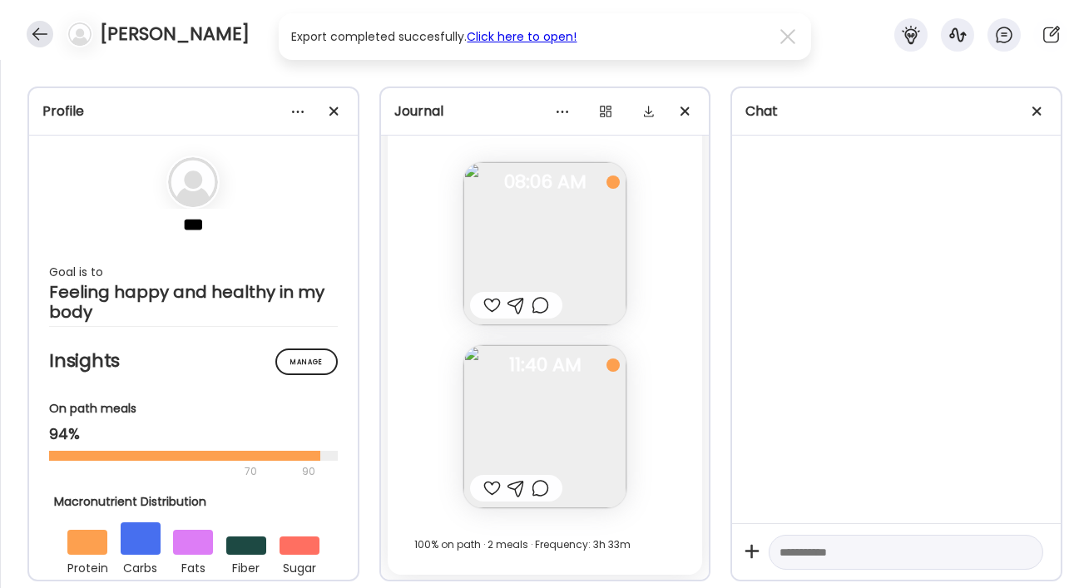 This screenshot has height=588, width=1089. What do you see at coordinates (523, 37) in the screenshot?
I see `a: Click here to open!` at bounding box center [523, 37].